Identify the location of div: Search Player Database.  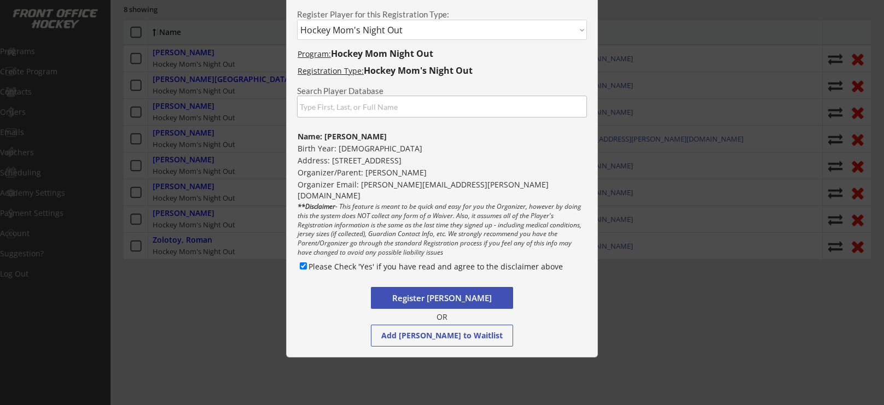
(442, 91).